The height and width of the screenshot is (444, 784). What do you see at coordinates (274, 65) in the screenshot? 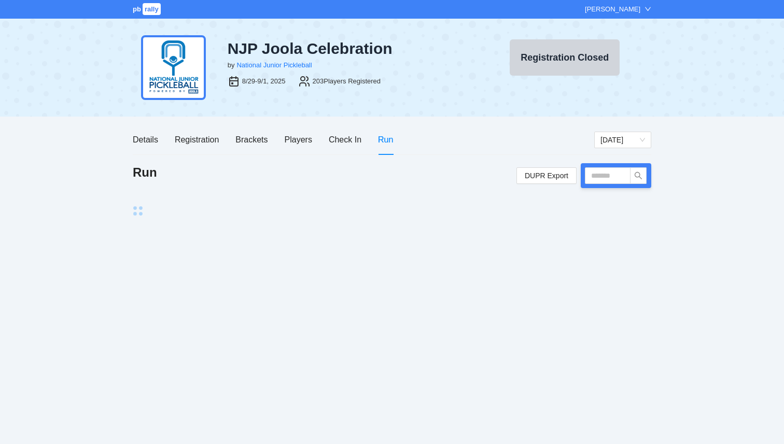
I see `a: National Junior Pickleball` at bounding box center [274, 65].